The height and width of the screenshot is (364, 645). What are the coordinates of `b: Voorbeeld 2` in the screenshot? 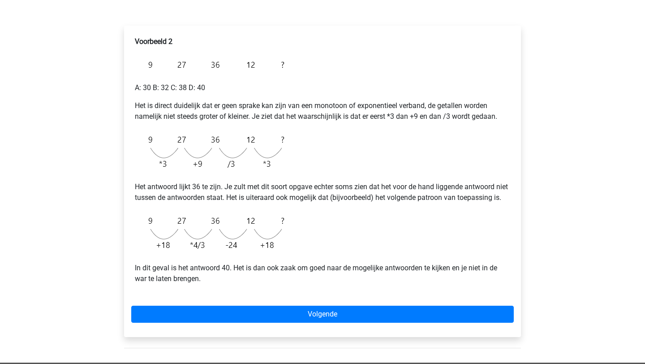 It's located at (154, 41).